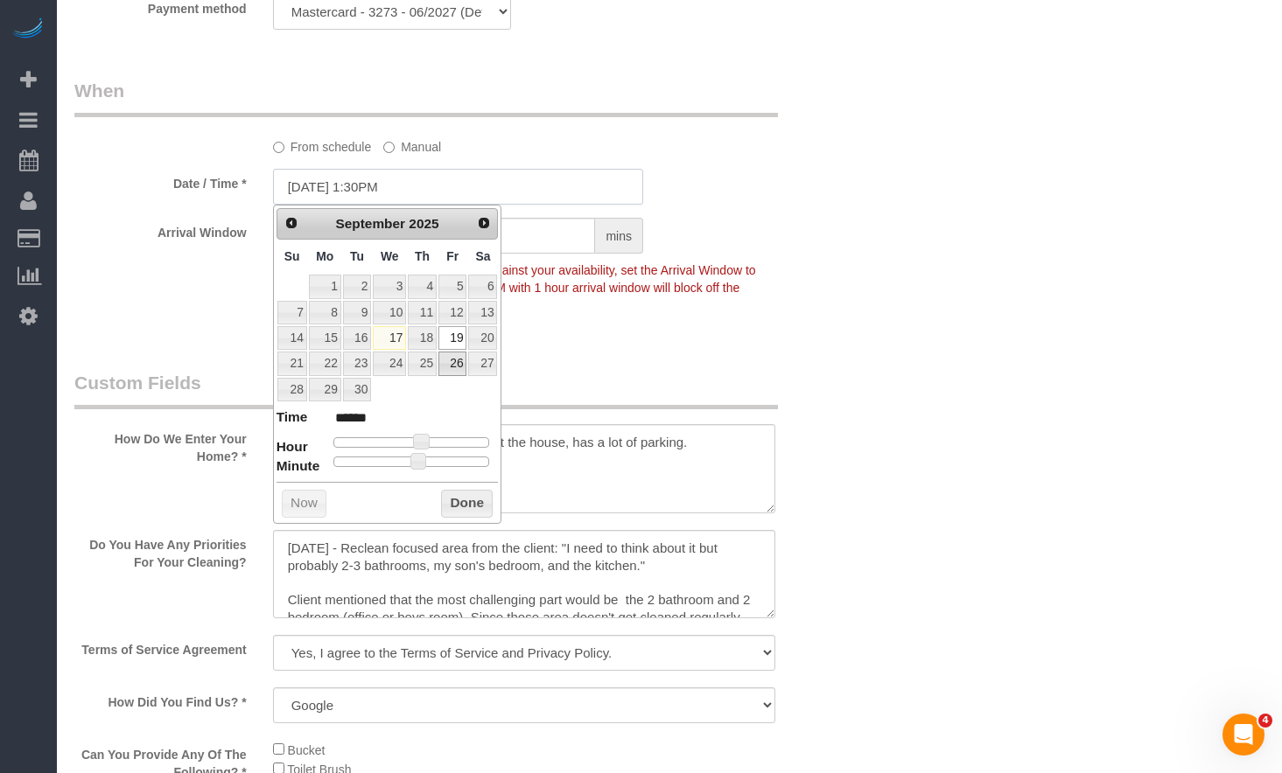 The width and height of the screenshot is (1282, 773). Describe the element at coordinates (292, 418) in the screenshot. I see `dt: Time` at that location.